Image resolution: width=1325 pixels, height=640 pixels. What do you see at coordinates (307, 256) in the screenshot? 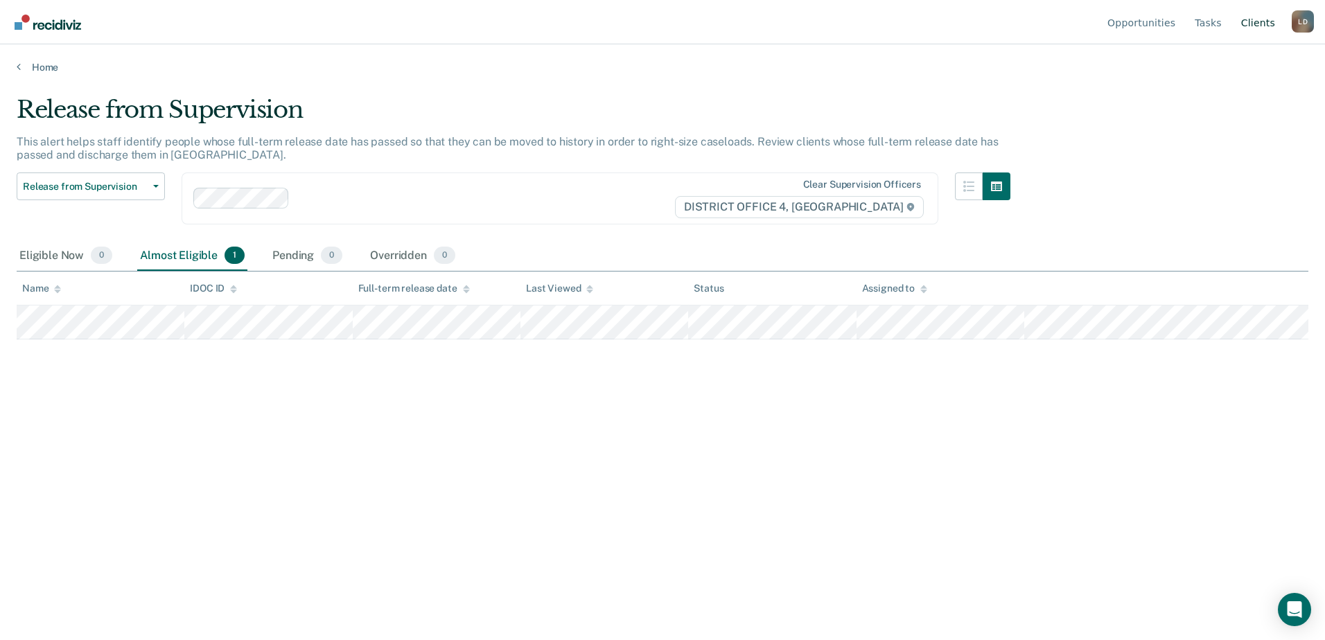
I see `div: Pending0` at bounding box center [307, 256].